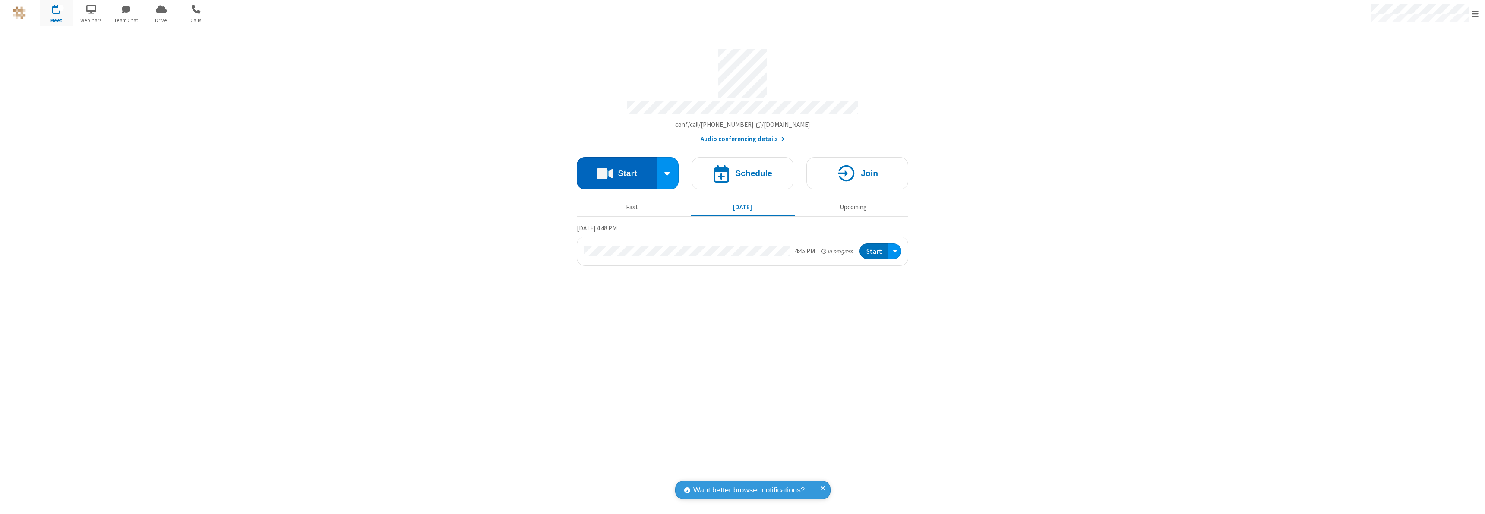  What do you see at coordinates (857, 173) in the screenshot?
I see `button: Join` at bounding box center [857, 173].